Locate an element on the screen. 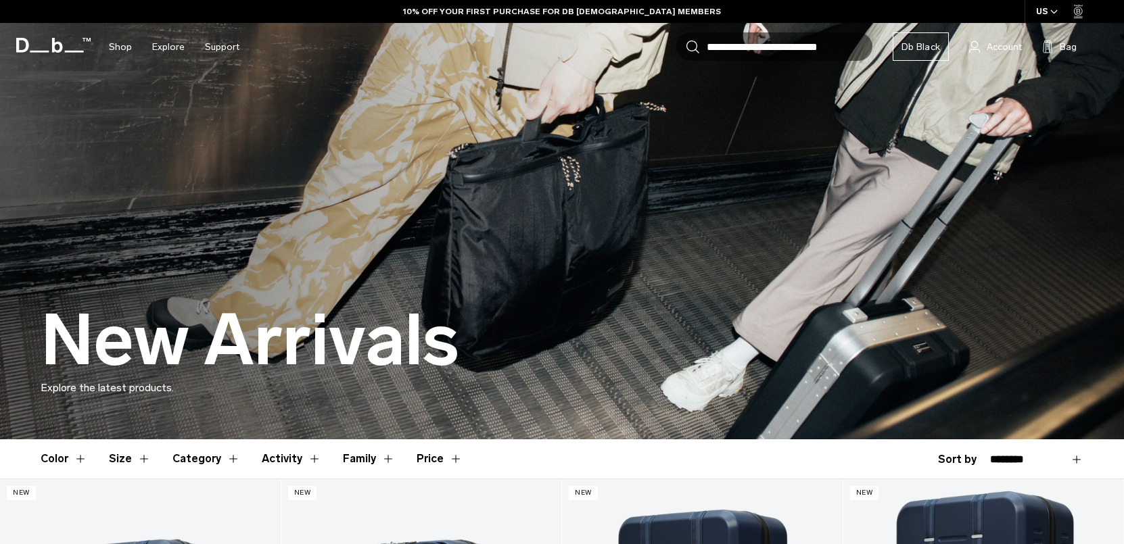 This screenshot has height=544, width=1124. a: Shop is located at coordinates (120, 47).